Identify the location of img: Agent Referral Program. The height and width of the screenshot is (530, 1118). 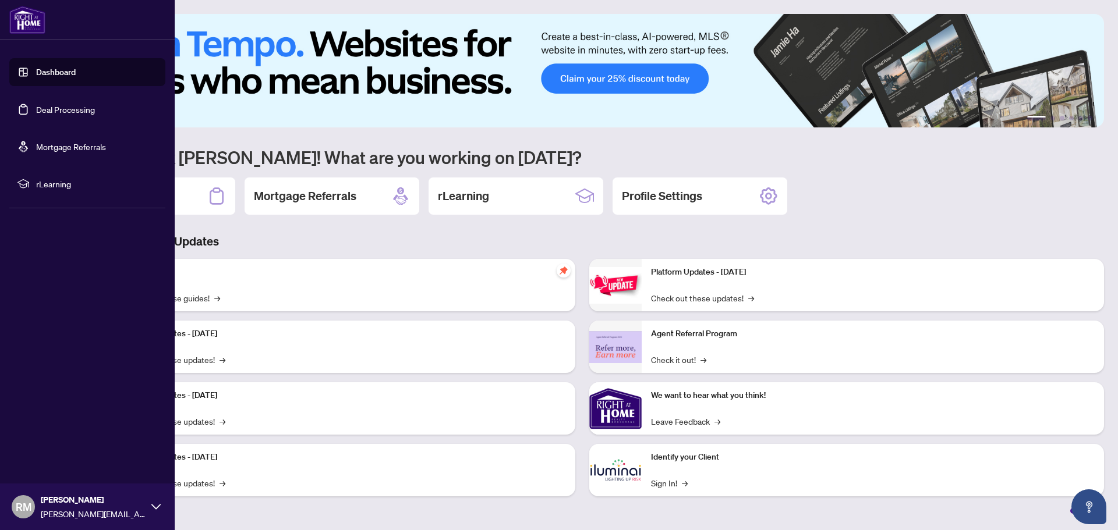
(615, 347).